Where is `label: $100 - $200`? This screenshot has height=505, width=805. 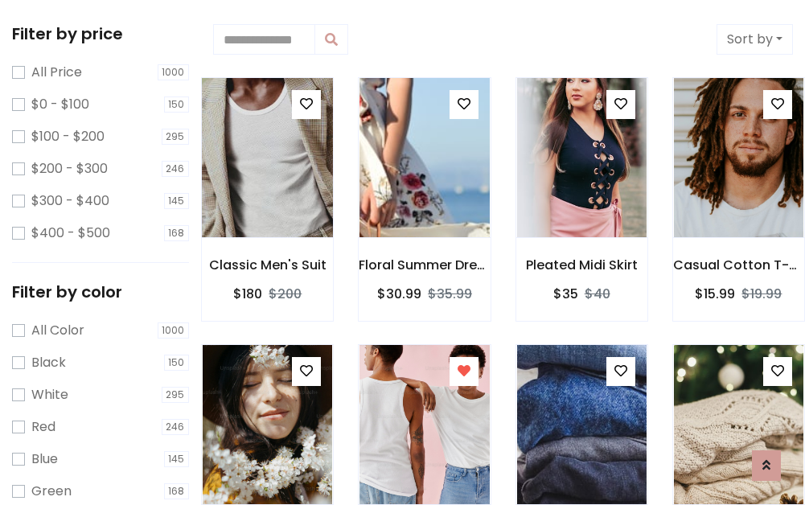 label: $100 - $200 is located at coordinates (68, 137).